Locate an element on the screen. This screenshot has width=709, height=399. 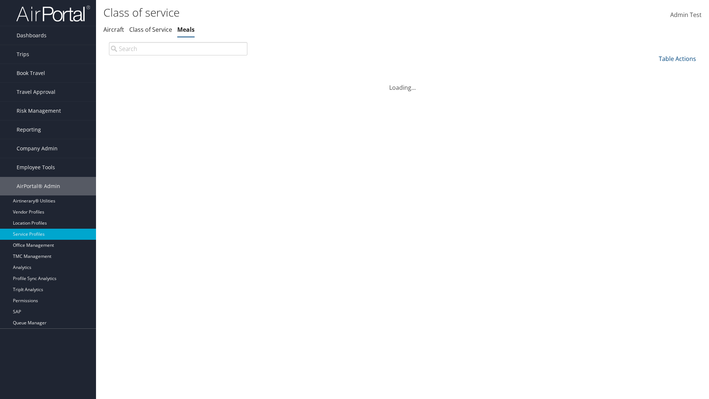
span: Travel Approval is located at coordinates (36, 92).